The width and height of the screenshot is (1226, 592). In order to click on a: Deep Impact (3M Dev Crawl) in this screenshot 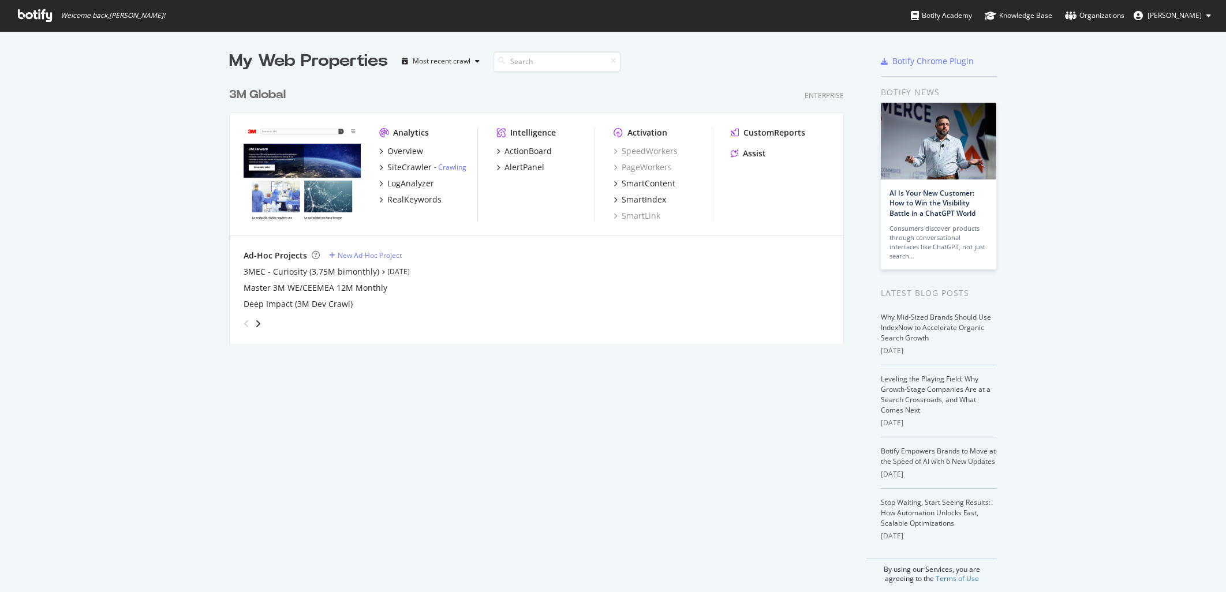, I will do `click(298, 304)`.